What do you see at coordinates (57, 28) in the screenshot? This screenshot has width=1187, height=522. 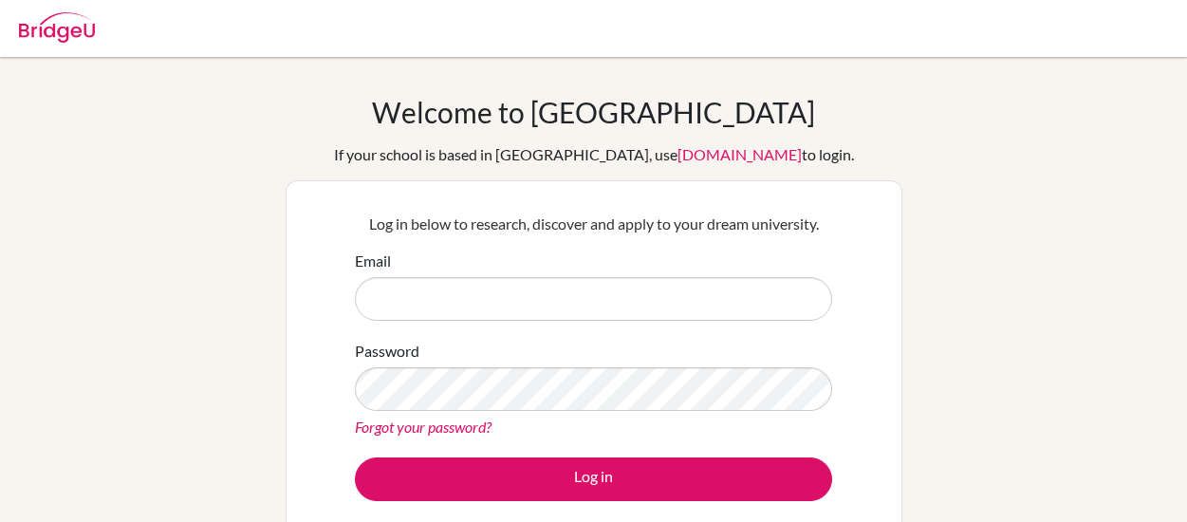 I see `img: Bridge-U` at bounding box center [57, 28].